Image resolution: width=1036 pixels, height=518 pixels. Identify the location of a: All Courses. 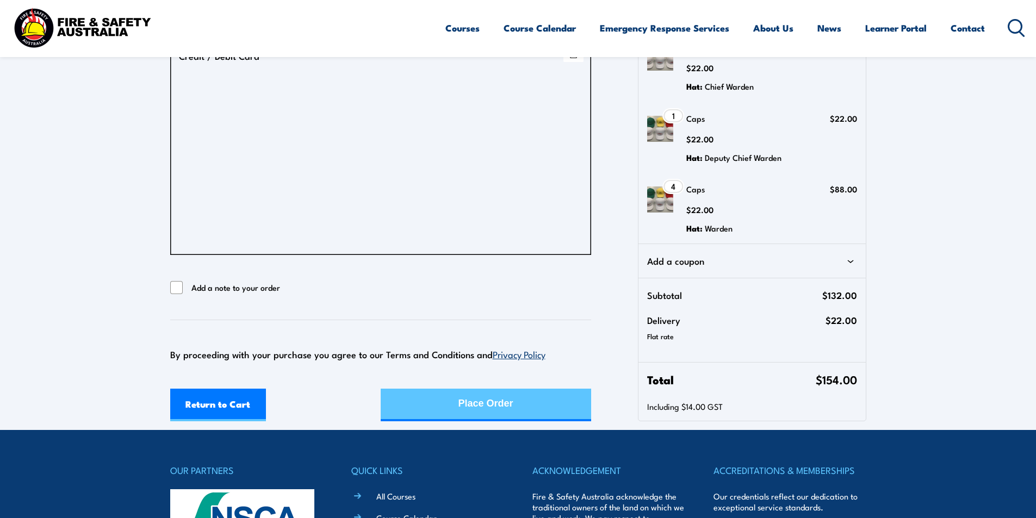
(396, 496).